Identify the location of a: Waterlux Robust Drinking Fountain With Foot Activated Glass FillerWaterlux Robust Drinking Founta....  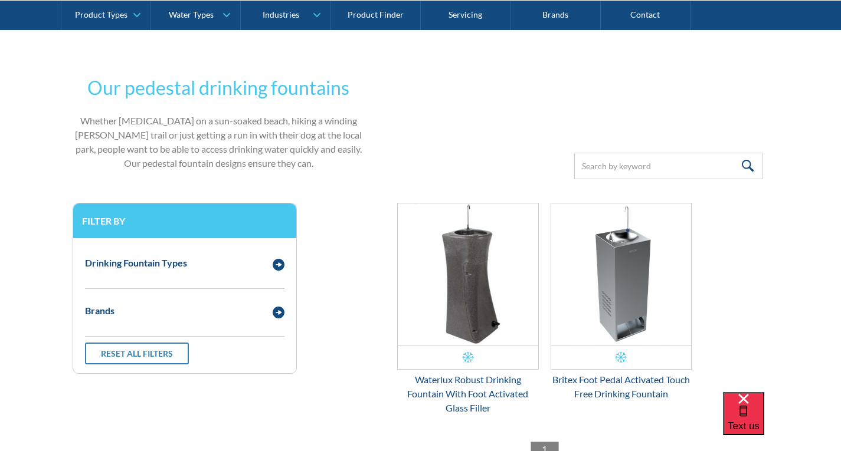
(468, 309).